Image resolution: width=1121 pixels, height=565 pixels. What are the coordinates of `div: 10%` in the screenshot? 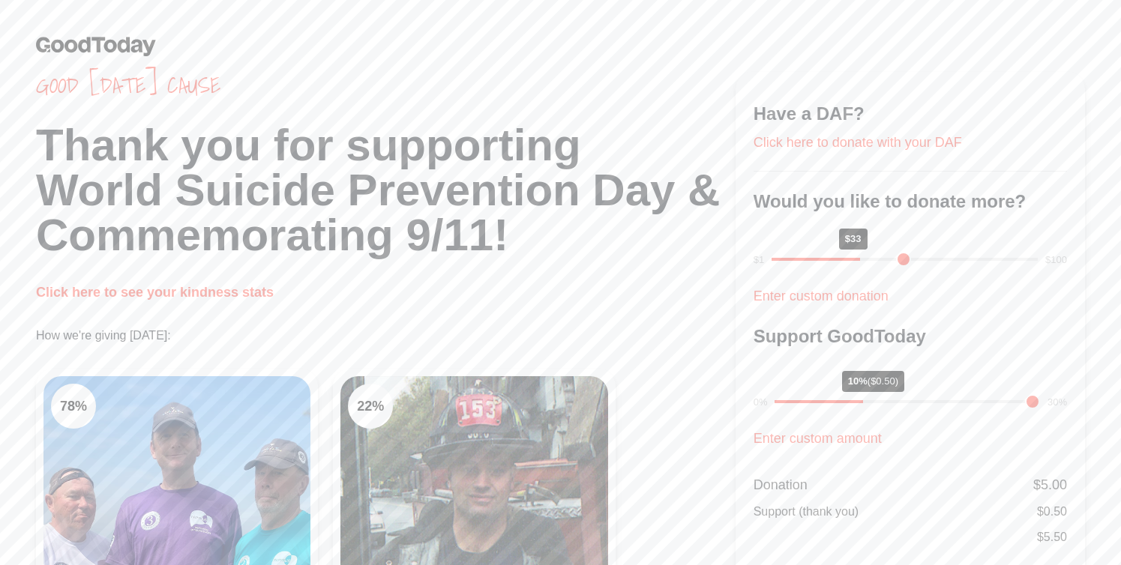 It's located at (873, 382).